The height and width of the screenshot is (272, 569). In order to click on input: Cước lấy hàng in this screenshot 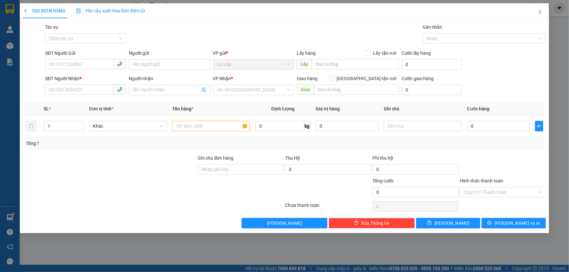, I will do `click(432, 65)`.